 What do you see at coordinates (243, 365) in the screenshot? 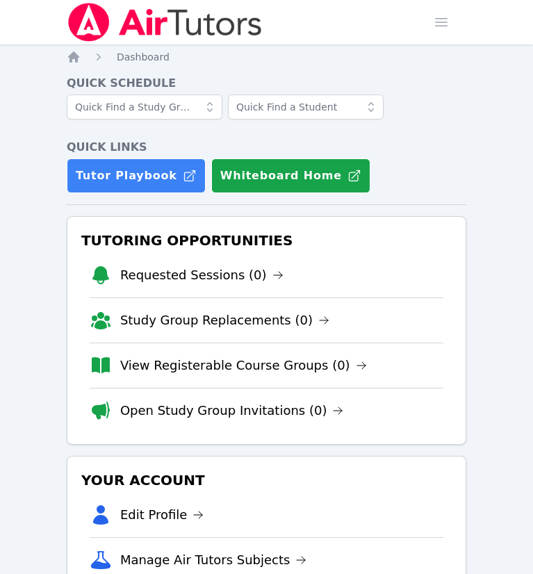
I see `a: View Registerable Course Groups (0)` at bounding box center [243, 365].